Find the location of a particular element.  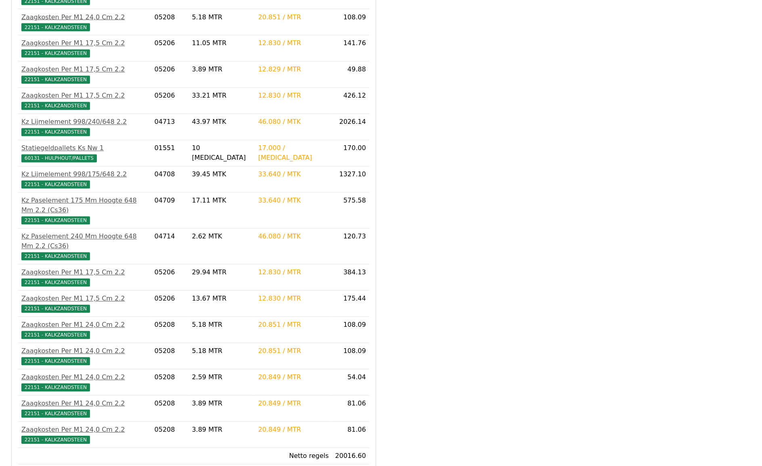

td: Netto regels is located at coordinates (293, 457).